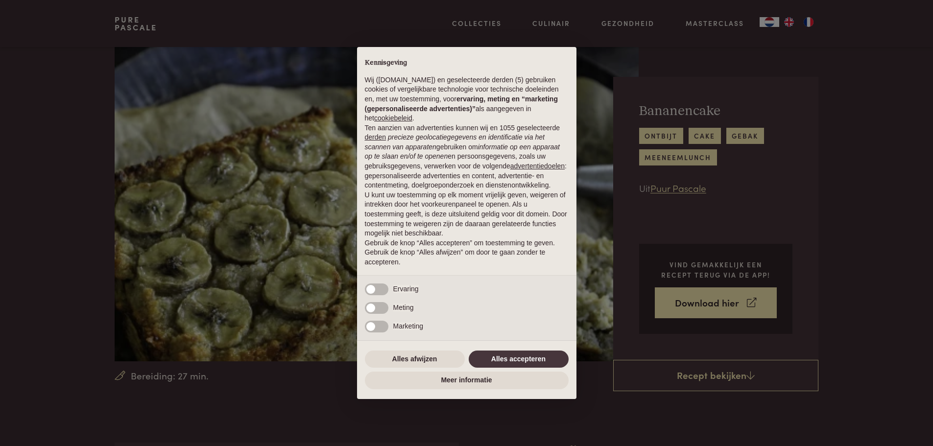 The height and width of the screenshot is (446, 933). I want to click on p: Gebruik de knop “Alles accepteren” om toestemming te geven. Gebruik de knop “Alles afwijzen” om d..., so click(467, 253).